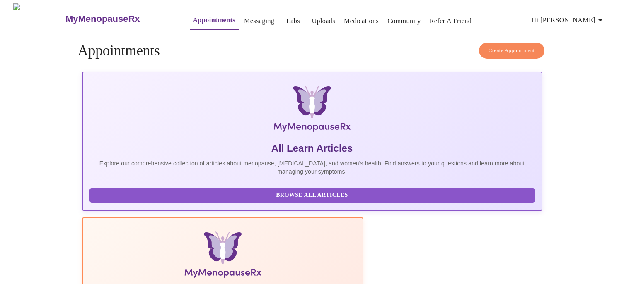 The image size is (624, 284). Describe the element at coordinates (511, 51) in the screenshot. I see `button: Create Appointment` at that location.